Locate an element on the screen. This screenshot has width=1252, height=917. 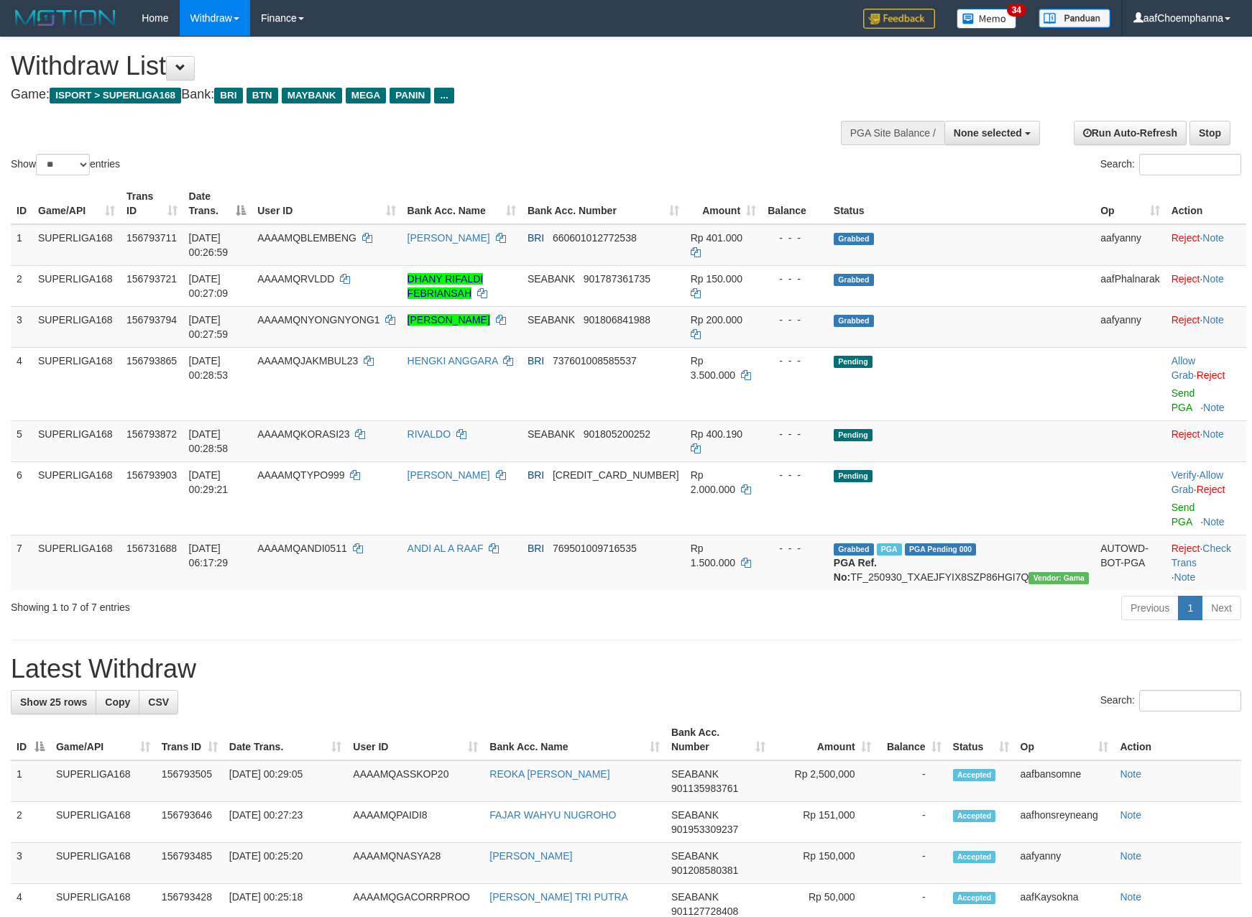
a: DHANY RIFALDI FEBRIANSAH is located at coordinates (445, 286).